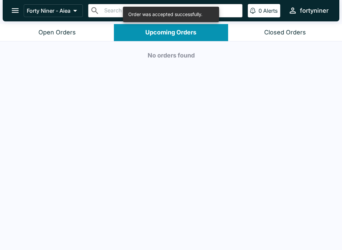  Describe the element at coordinates (165, 14) in the screenshot. I see `div: Order was accepted successfully.` at that location.